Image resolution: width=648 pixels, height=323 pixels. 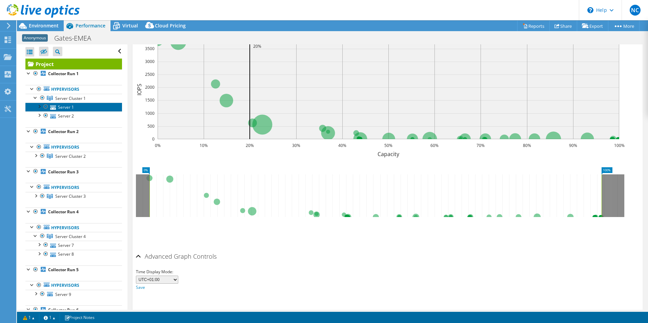 What do you see at coordinates (434, 145) in the screenshot?
I see `text: 60%` at bounding box center [434, 145].